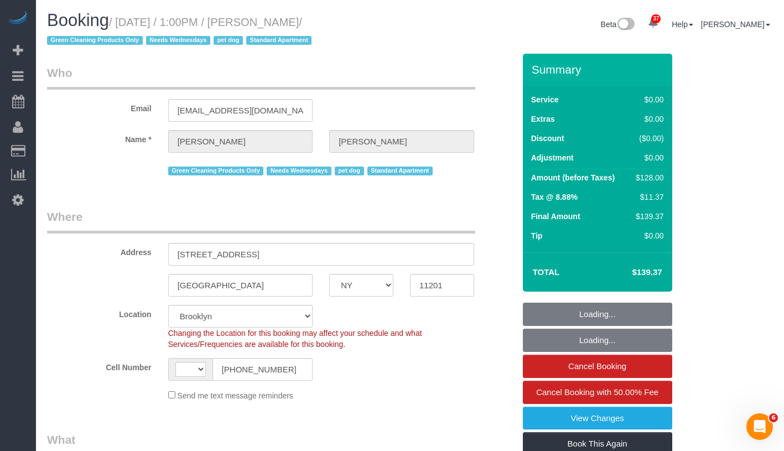  Describe the element at coordinates (241, 110) in the screenshot. I see `input: Email` at that location.